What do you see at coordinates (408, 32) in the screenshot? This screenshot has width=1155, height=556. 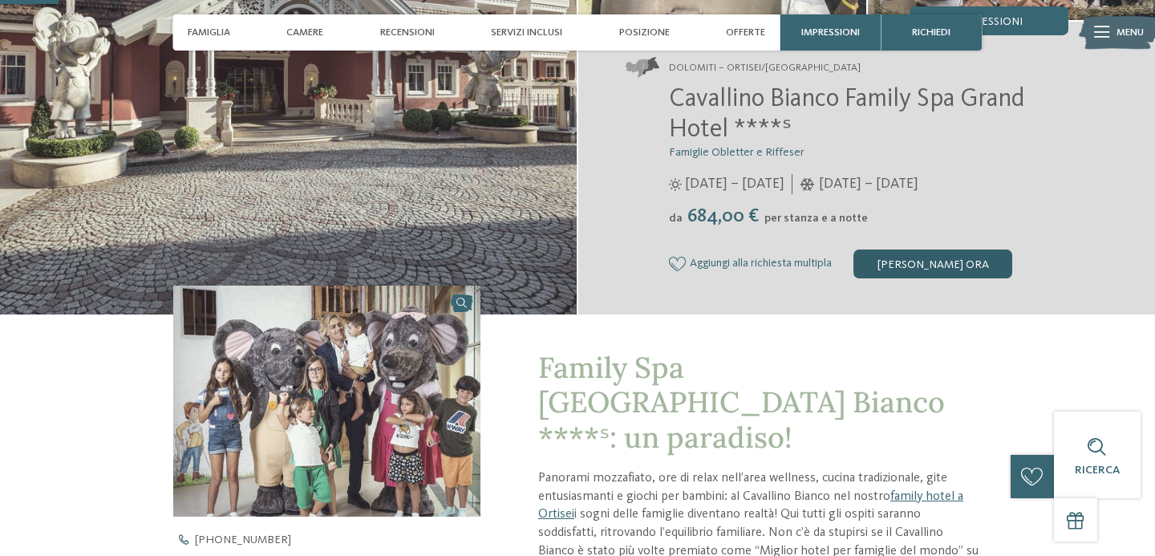 I see `span: Recensioni` at bounding box center [408, 32].